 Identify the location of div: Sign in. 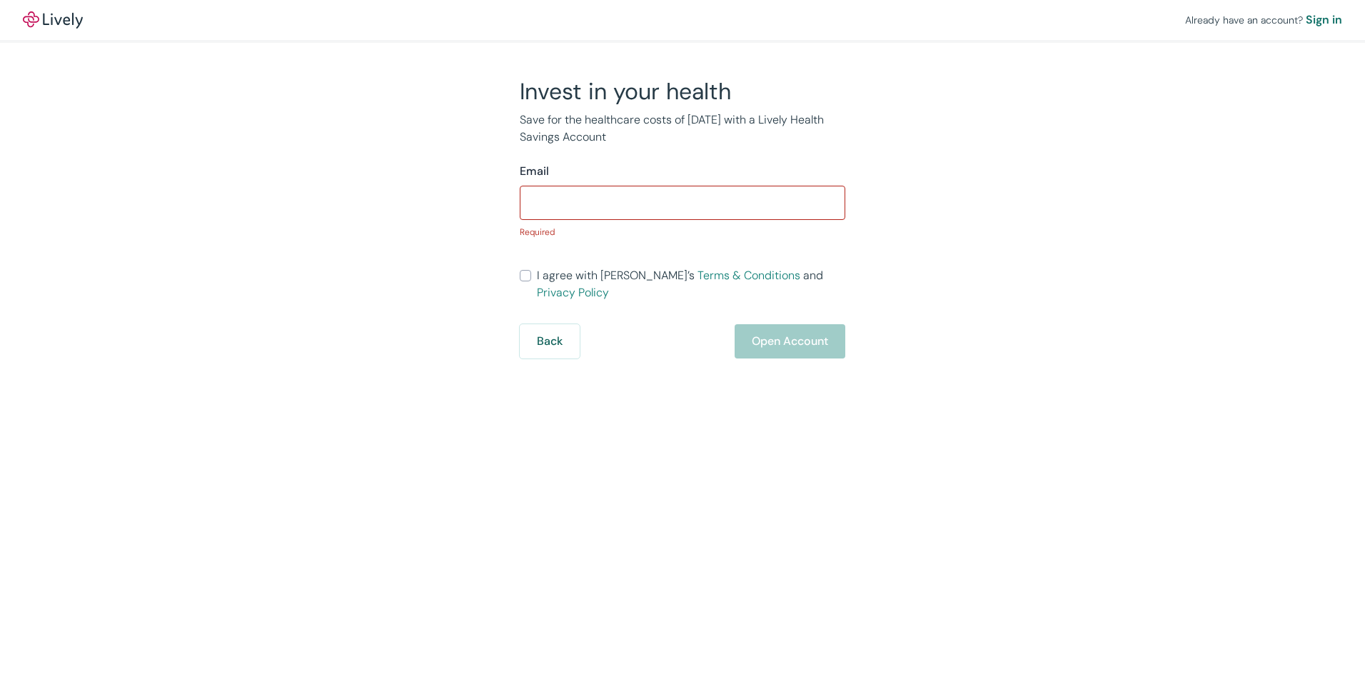
(1324, 20).